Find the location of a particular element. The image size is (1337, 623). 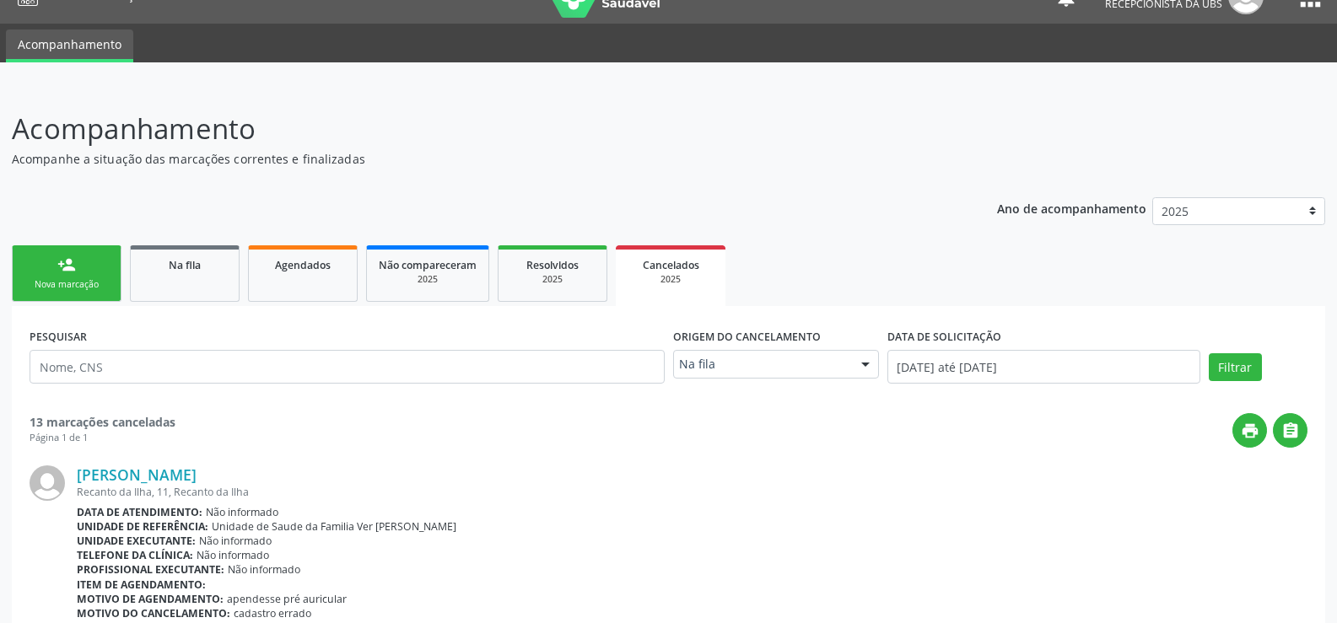

div: Nova marcação is located at coordinates (67, 284).